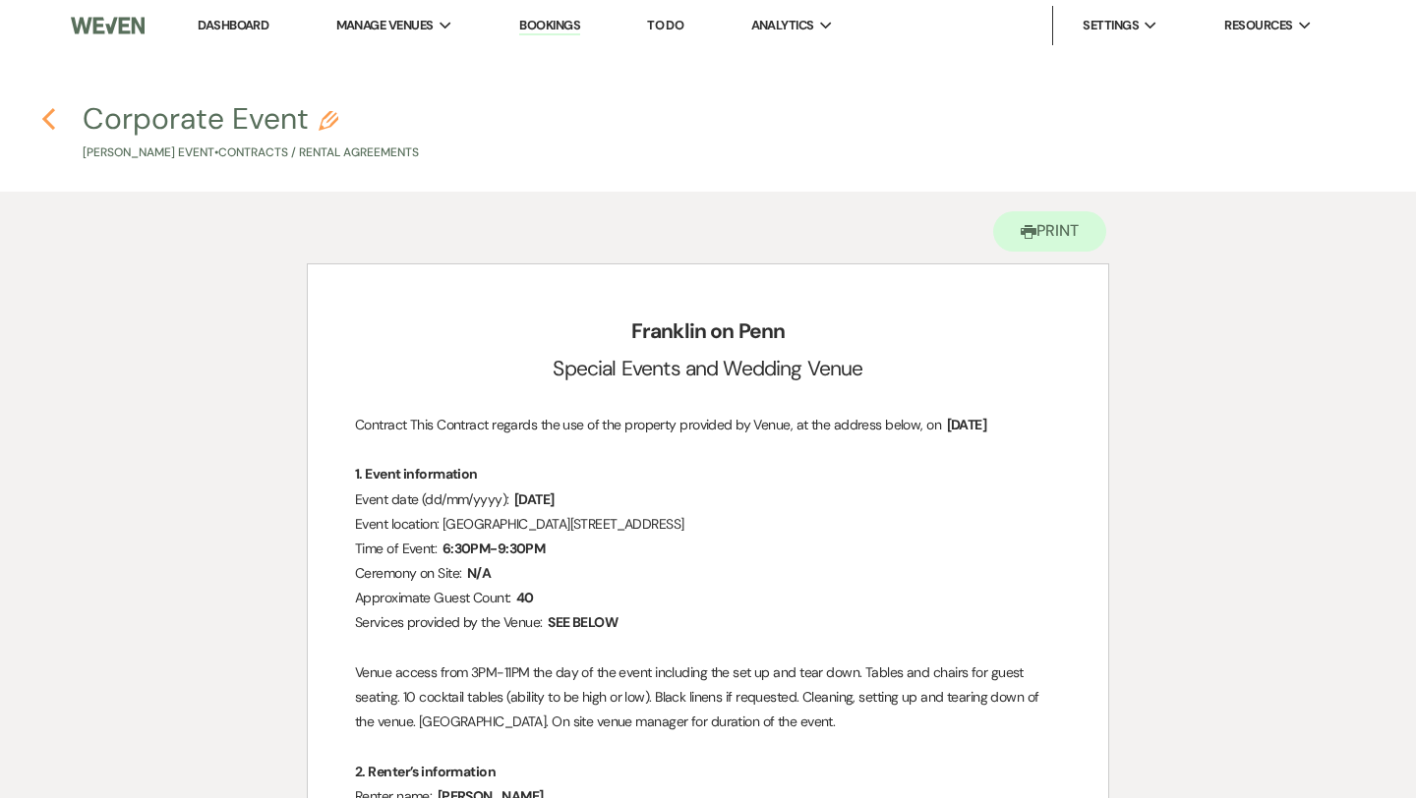 The width and height of the screenshot is (1416, 798). Describe the element at coordinates (708, 549) in the screenshot. I see `p: Time of Event:` at that location.